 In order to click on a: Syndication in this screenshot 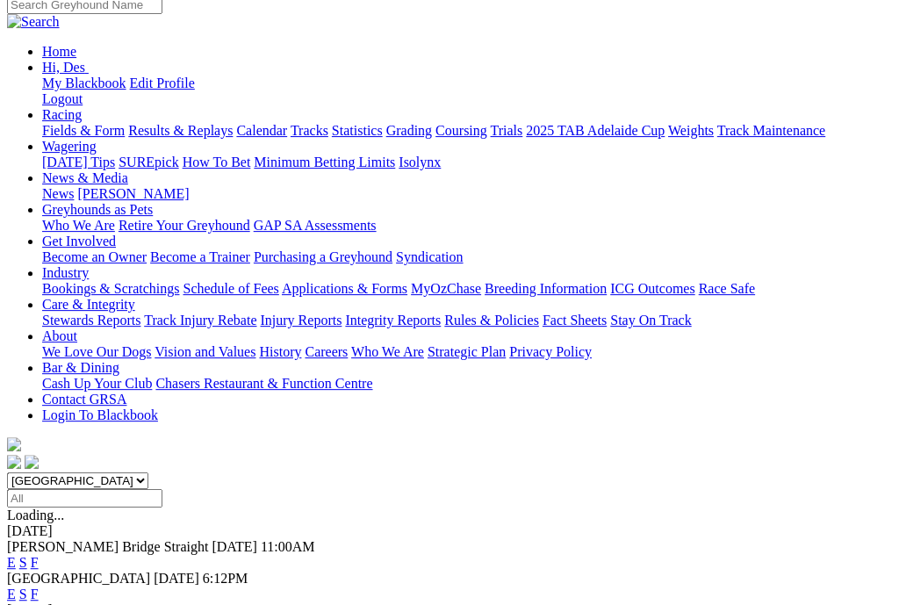, I will do `click(429, 256)`.